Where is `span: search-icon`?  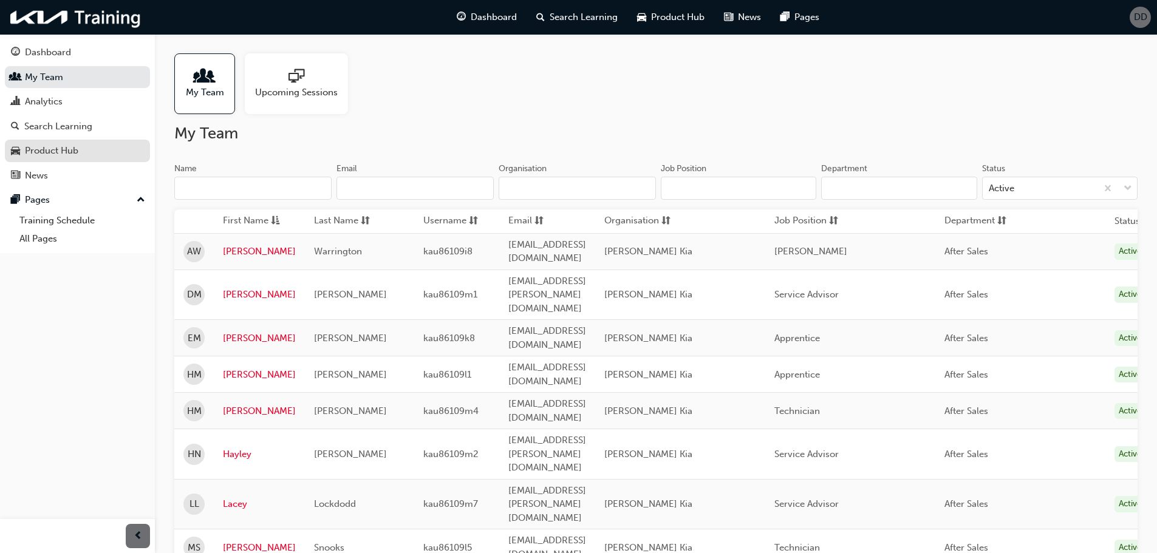
span: search-icon is located at coordinates (15, 127).